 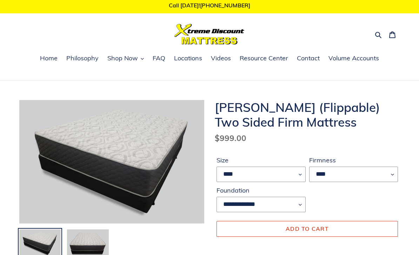 I want to click on a: Videos, so click(x=221, y=59).